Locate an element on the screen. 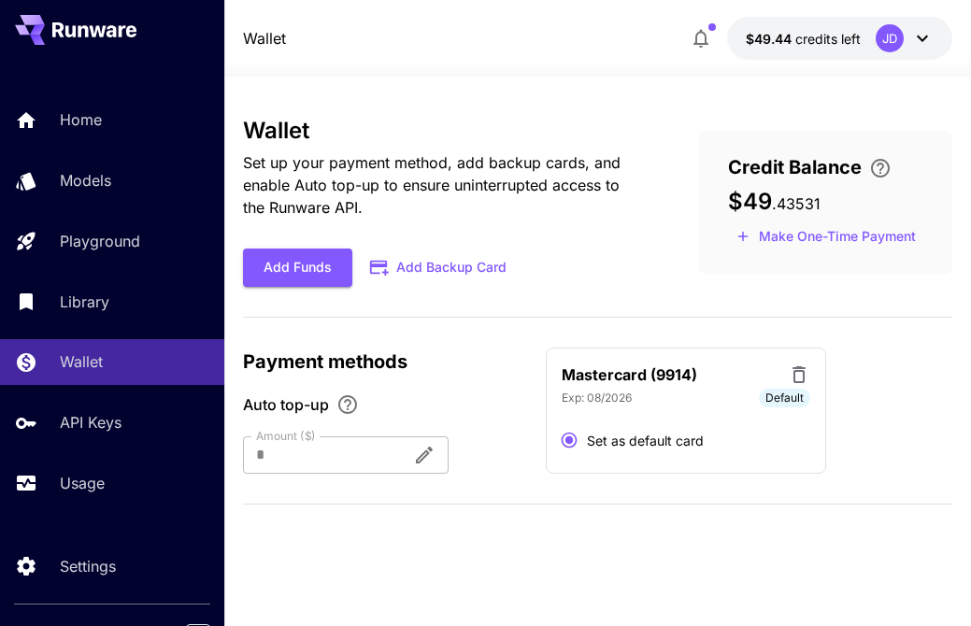  p: Settings is located at coordinates (88, 566).